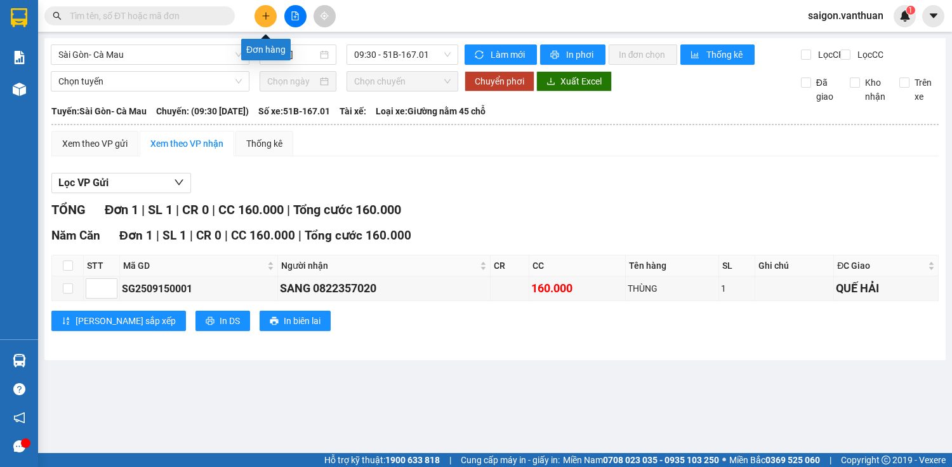  Describe the element at coordinates (826, 90) in the screenshot. I see `span: Đã giao` at that location.